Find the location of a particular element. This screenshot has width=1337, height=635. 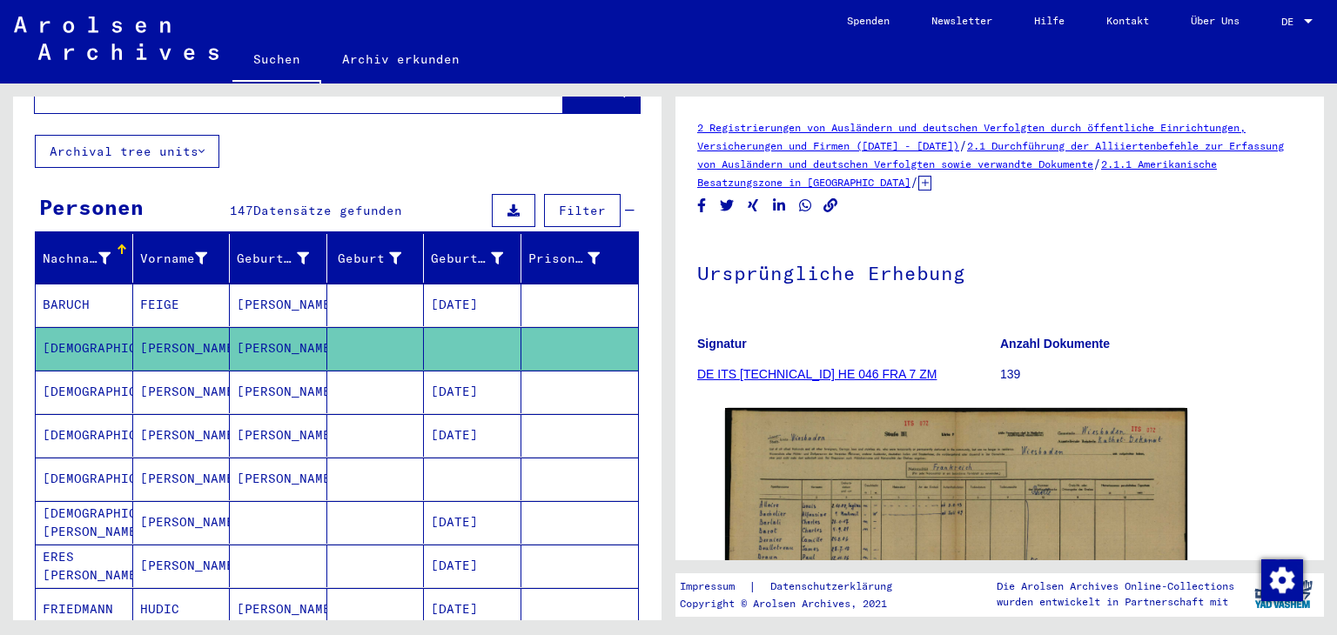

button: Copy link is located at coordinates (830, 205).